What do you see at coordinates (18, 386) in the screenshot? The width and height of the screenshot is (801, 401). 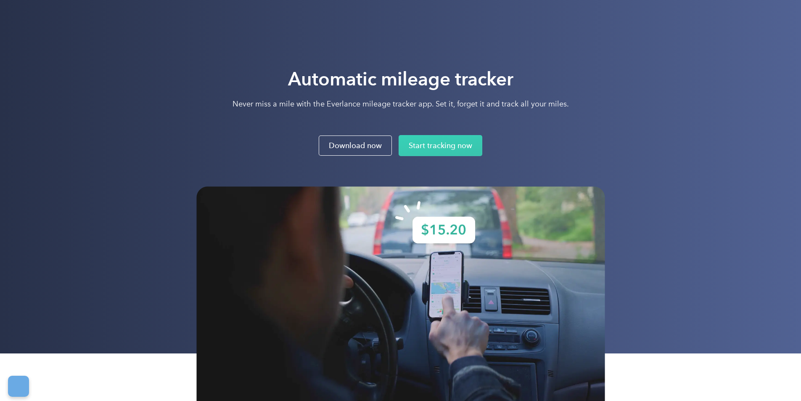 I see `button: Cookies Settings` at bounding box center [18, 386].